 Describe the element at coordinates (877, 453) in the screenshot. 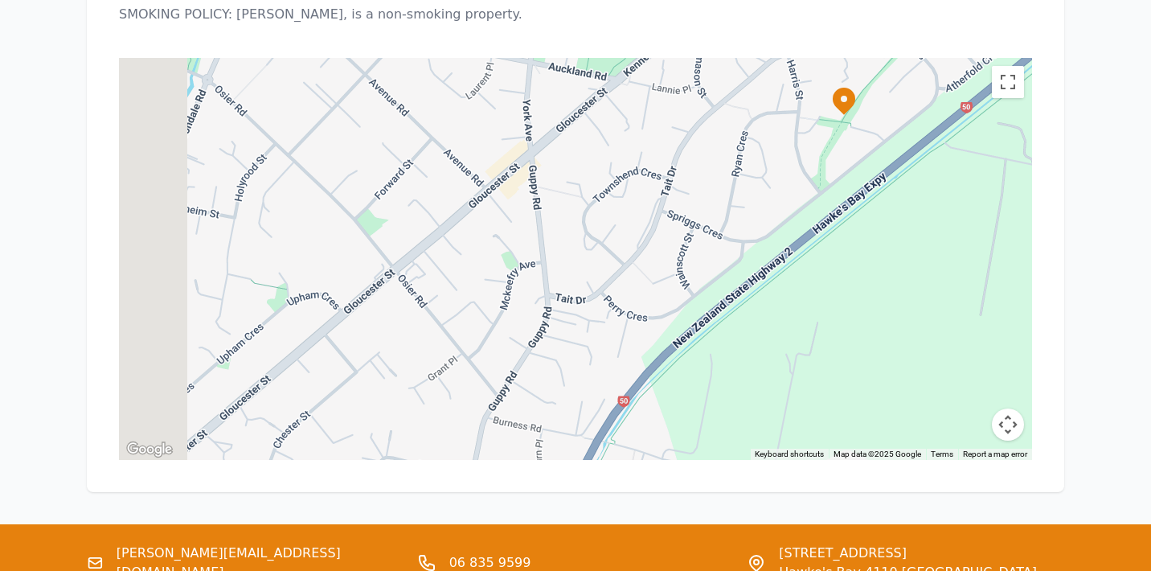

I see `span: Map data ©2025 Google` at that location.